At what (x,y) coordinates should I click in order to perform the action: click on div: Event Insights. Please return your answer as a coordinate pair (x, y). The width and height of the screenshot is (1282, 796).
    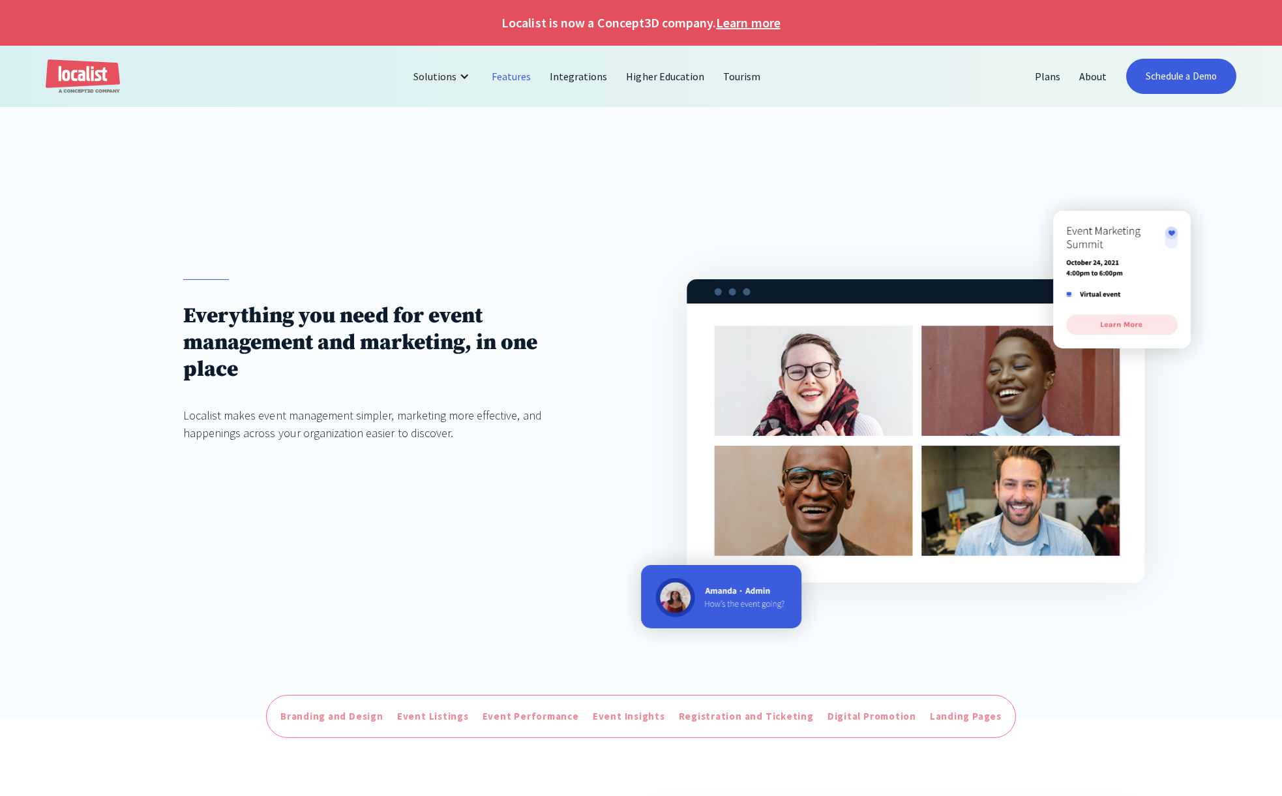
    Looking at the image, I should click on (629, 716).